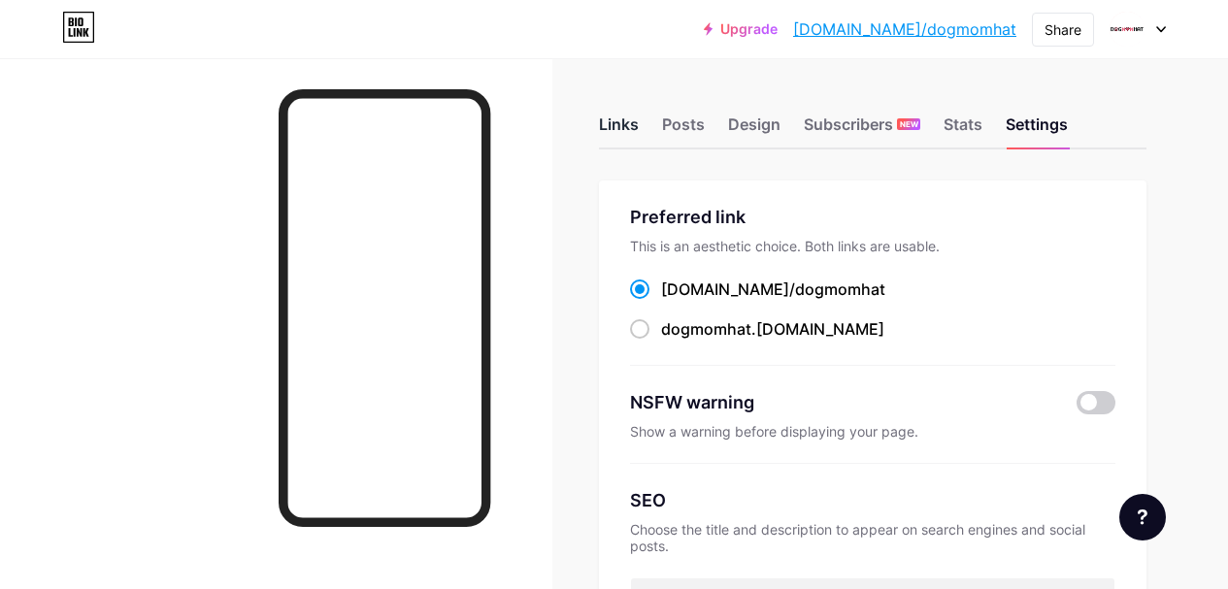 This screenshot has height=589, width=1228. What do you see at coordinates (741, 29) in the screenshot?
I see `a: Upgrade` at bounding box center [741, 29].